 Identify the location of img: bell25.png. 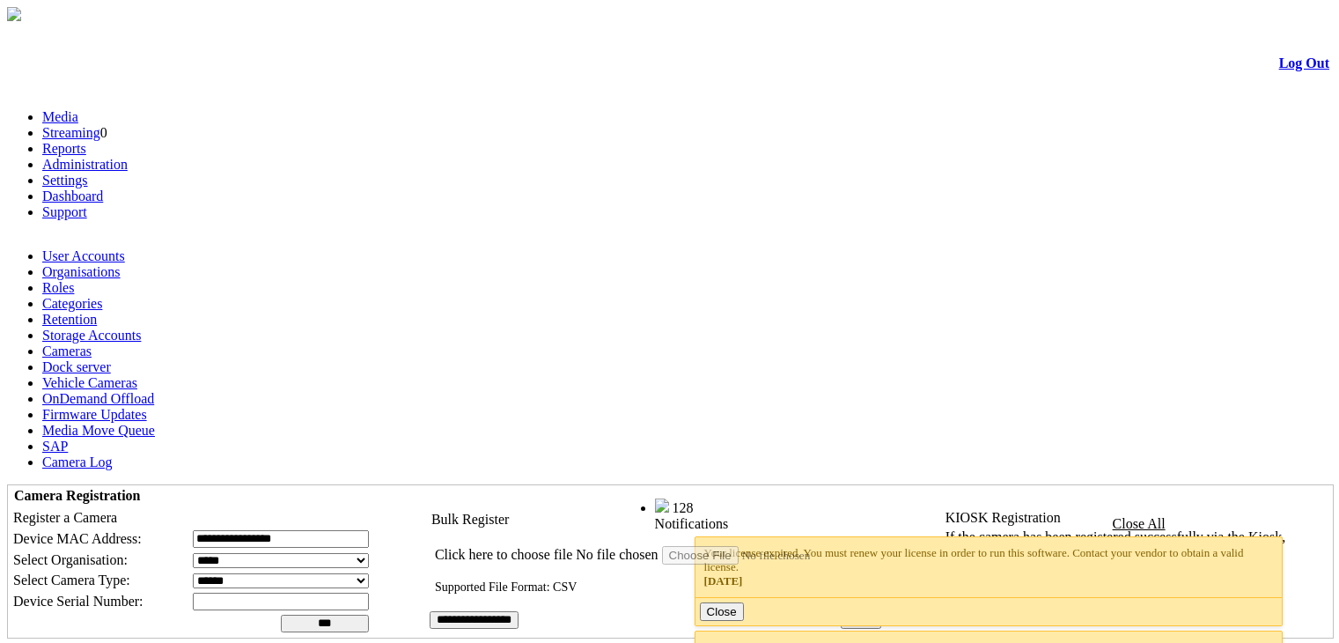
(662, 505).